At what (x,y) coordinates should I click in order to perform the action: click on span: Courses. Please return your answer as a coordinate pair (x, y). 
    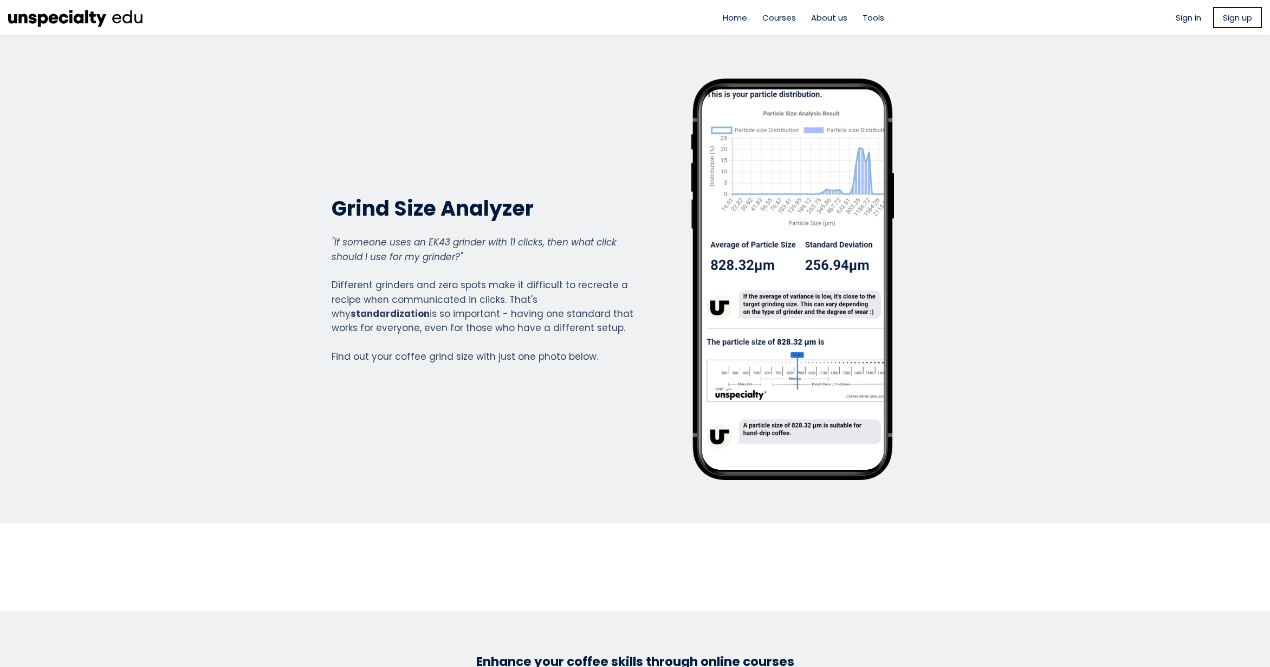
    Looking at the image, I should click on (779, 17).